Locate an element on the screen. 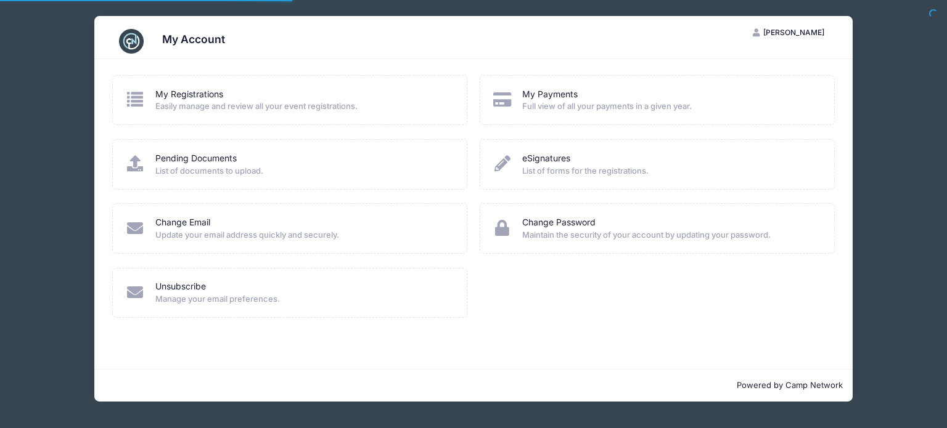 The image size is (947, 428). h3: My Account is located at coordinates (194, 39).